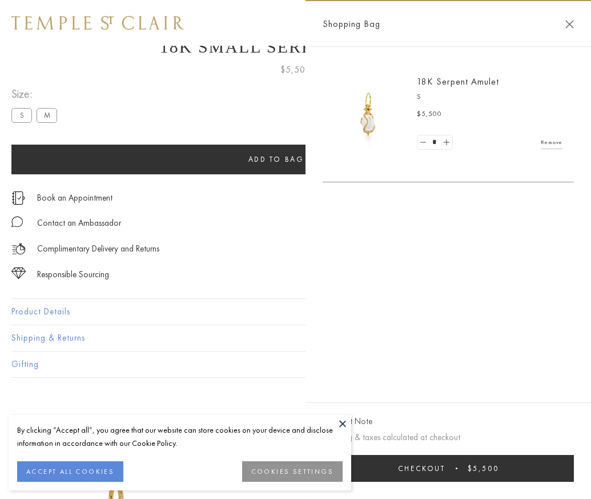 The image size is (591, 499). Describe the element at coordinates (446, 142) in the screenshot. I see `a: Set quantity to 2` at that location.